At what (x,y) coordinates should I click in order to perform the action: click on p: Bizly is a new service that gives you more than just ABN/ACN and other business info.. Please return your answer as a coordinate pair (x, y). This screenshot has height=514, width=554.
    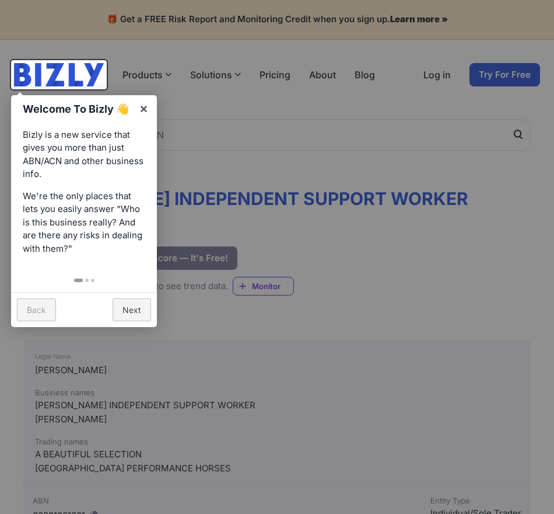
    Looking at the image, I should click on (84, 155).